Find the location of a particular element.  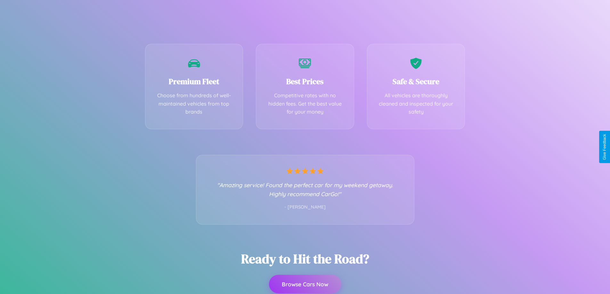

h3: Best Prices is located at coordinates (305, 81).